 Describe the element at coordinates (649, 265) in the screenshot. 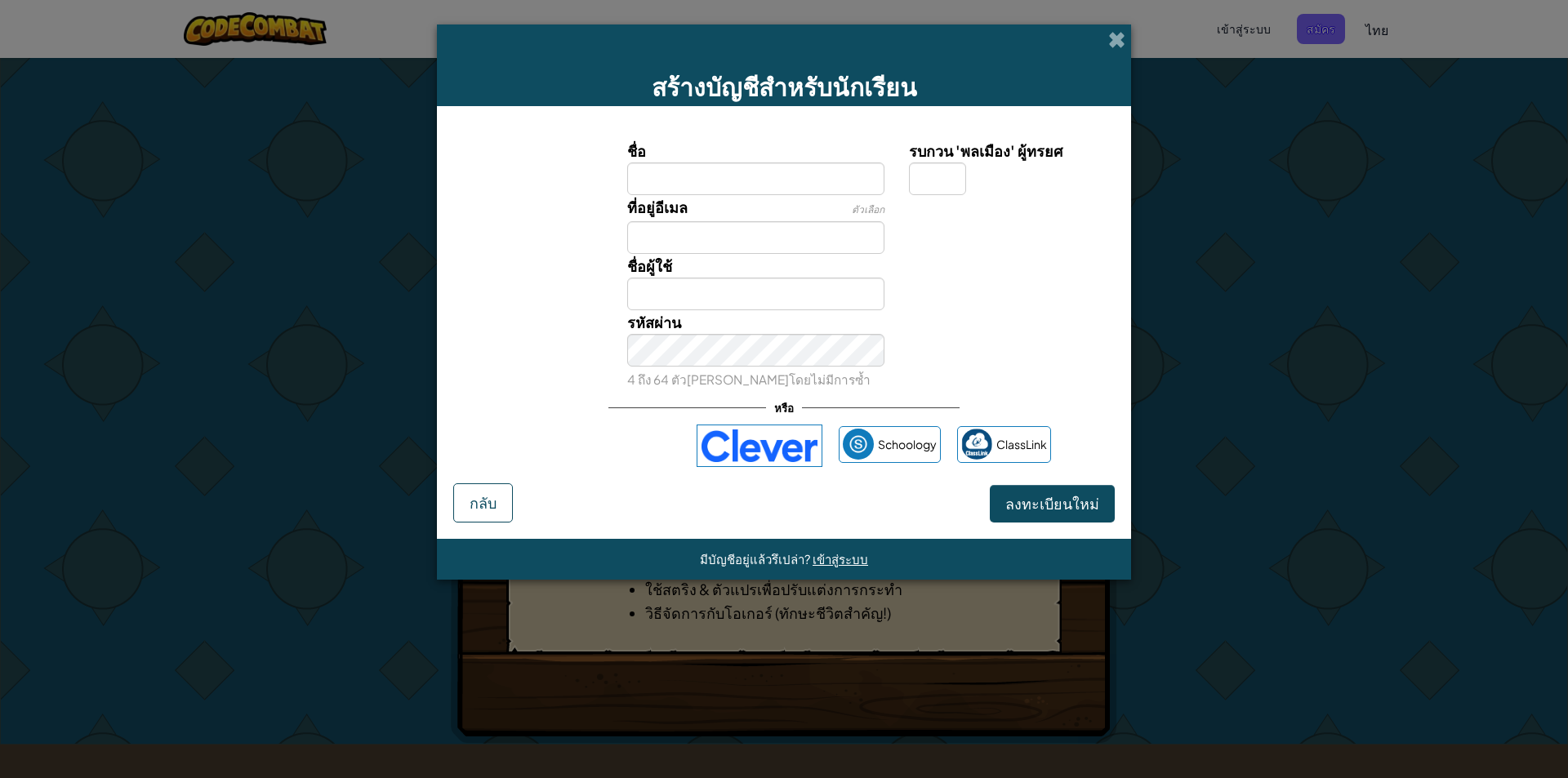

I see `span: ชื่อผู้ใช้` at that location.